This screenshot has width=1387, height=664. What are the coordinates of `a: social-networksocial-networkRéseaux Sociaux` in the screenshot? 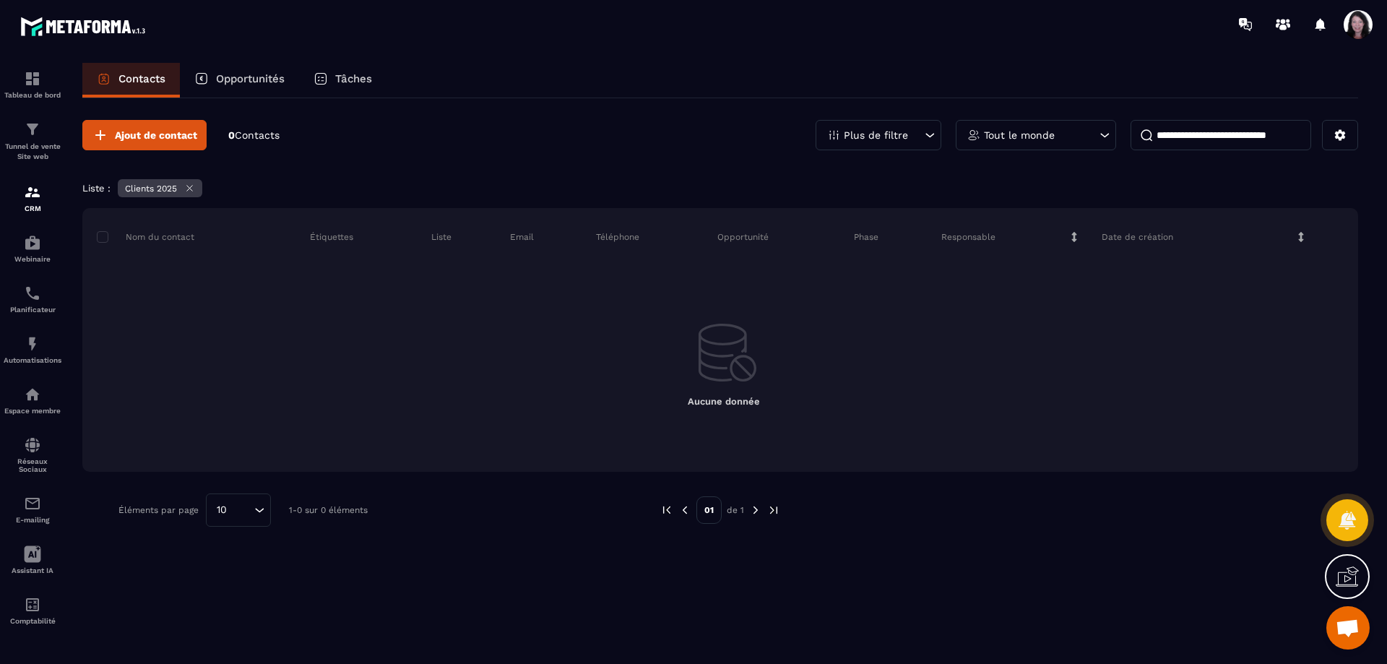 It's located at (33, 454).